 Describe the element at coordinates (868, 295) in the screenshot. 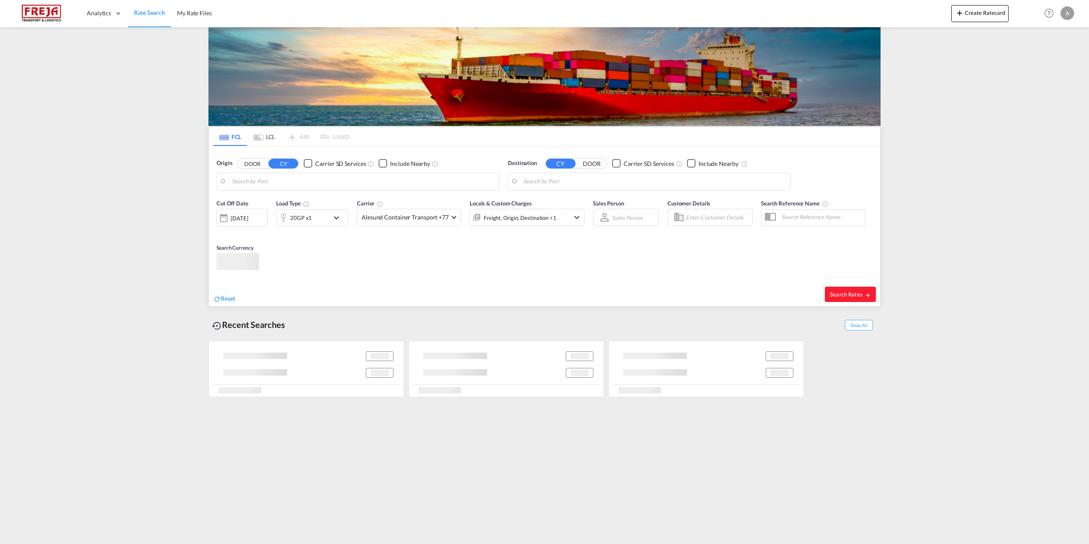

I see `md-icon: icon-arrow-right` at that location.